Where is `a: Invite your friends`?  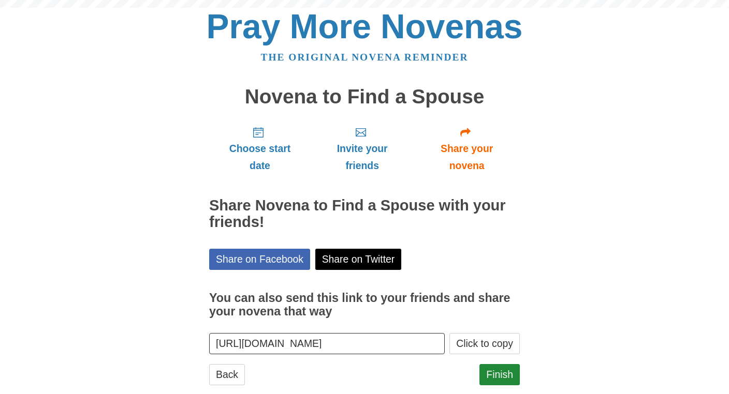
a: Invite your friends is located at coordinates (362, 149).